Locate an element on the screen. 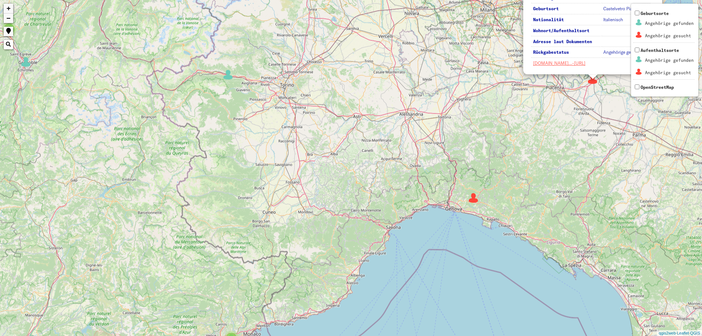 The height and width of the screenshot is (336, 702). th: Nationalität is located at coordinates (566, 20).